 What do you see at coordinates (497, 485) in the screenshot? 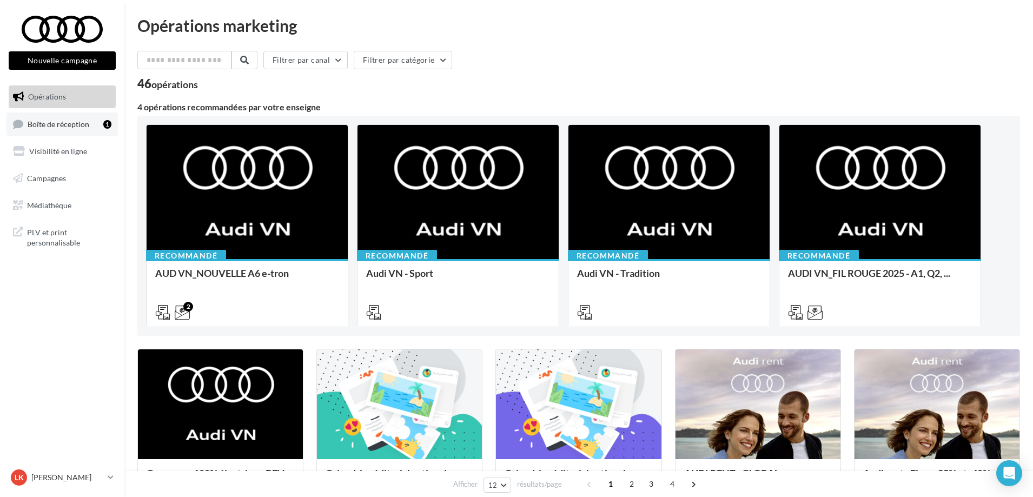
I see `button: 12` at bounding box center [497, 485].